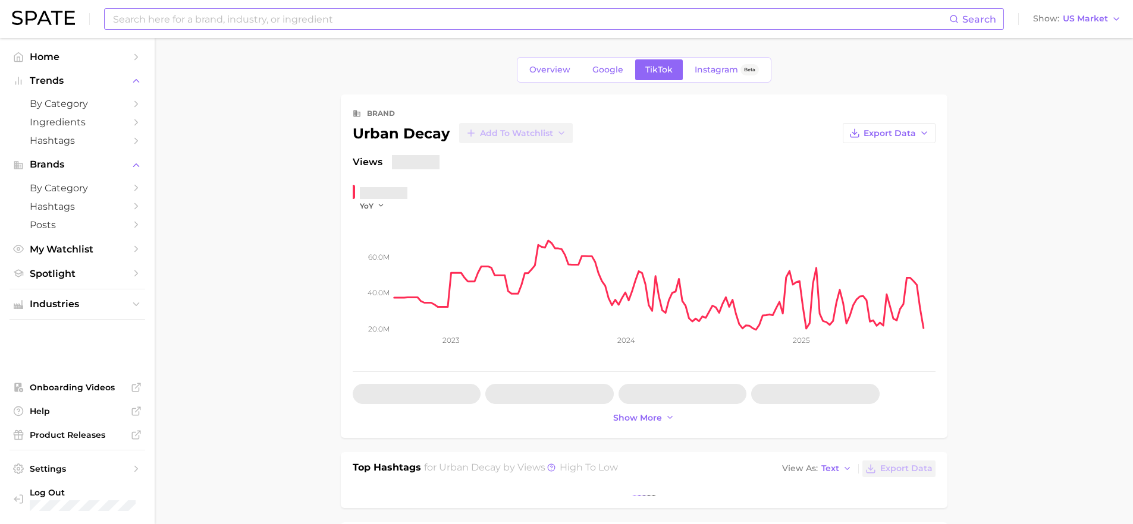  What do you see at coordinates (516, 133) in the screenshot?
I see `span: Add to Watchlist` at bounding box center [516, 133].